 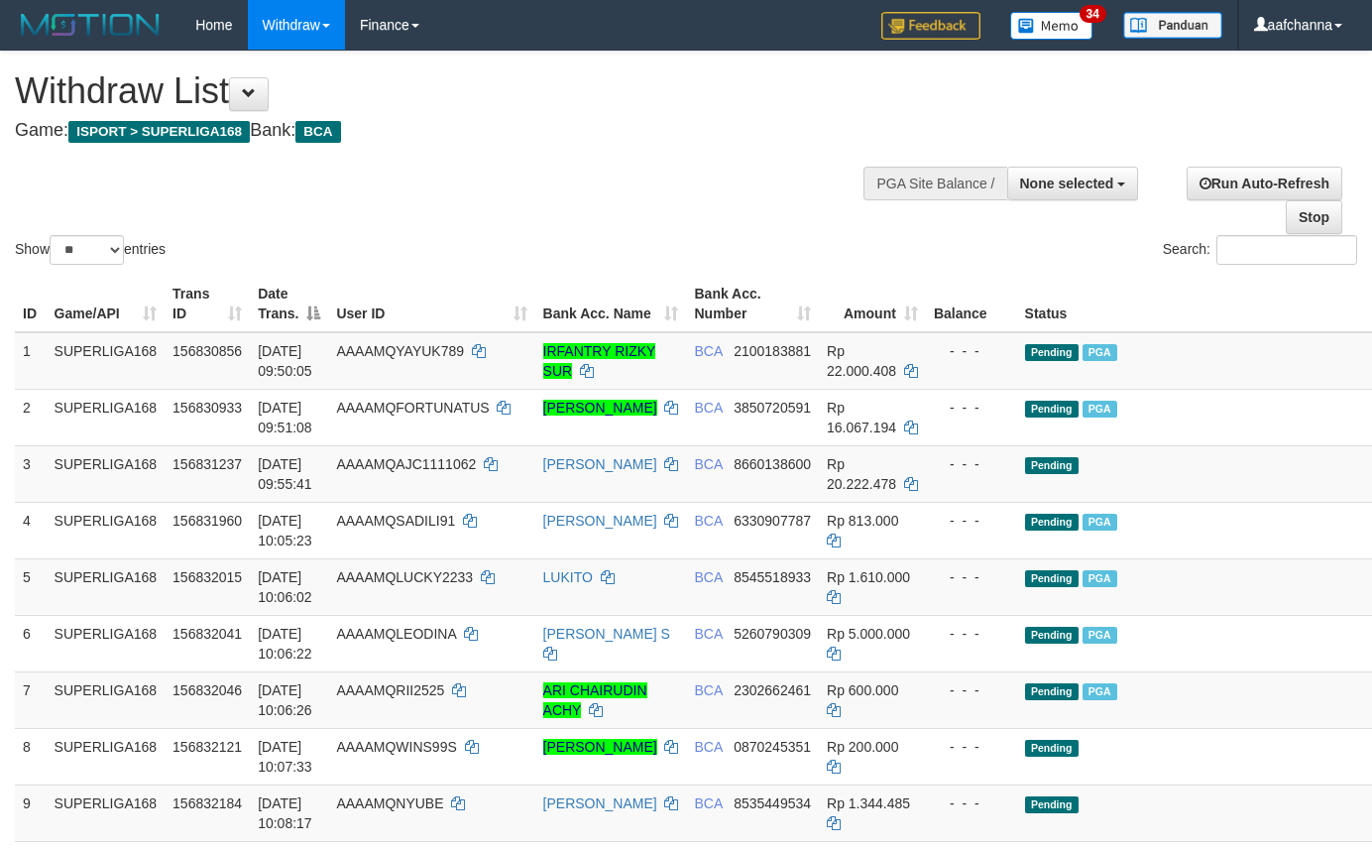 I want to click on td: 1, so click(x=31, y=361).